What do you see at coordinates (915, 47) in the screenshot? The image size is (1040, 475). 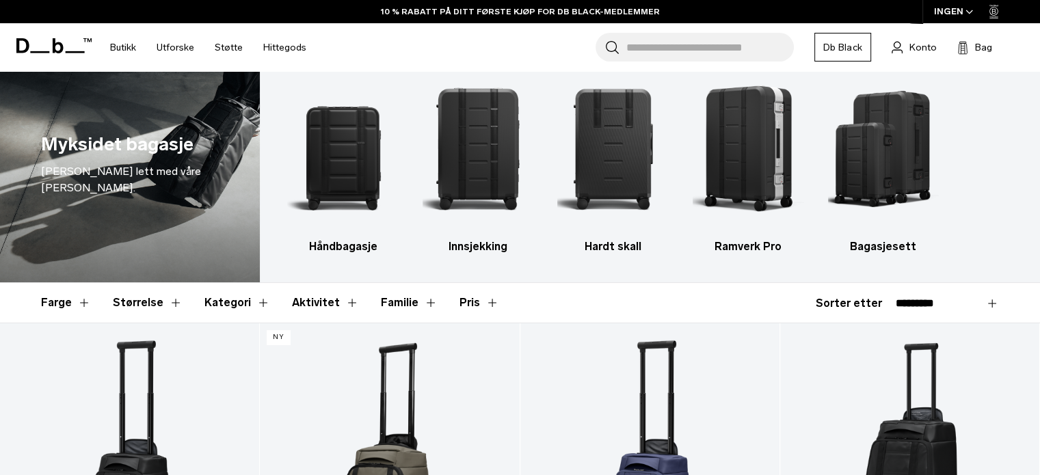 I see `a: Konto` at bounding box center [915, 47].